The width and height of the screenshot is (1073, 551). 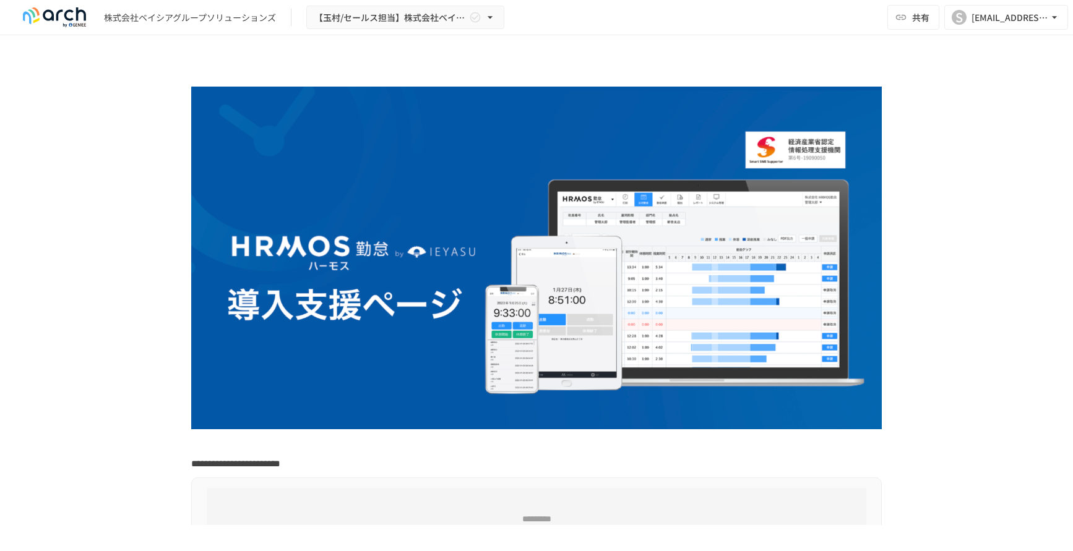 What do you see at coordinates (959, 17) in the screenshot?
I see `div: S` at bounding box center [959, 17].